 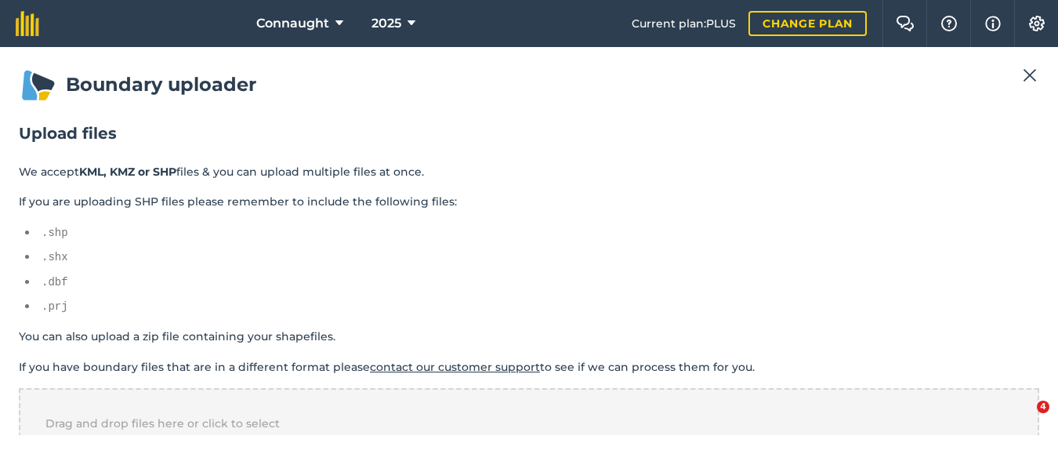 What do you see at coordinates (540, 233) in the screenshot?
I see `pre: .shp` at bounding box center [540, 233].